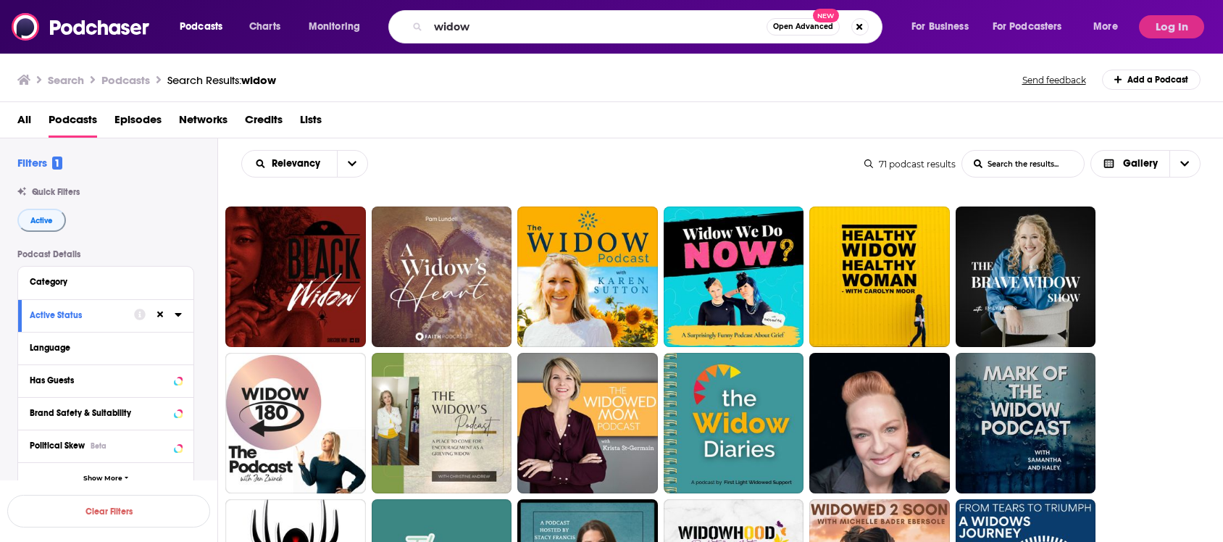  I want to click on button: Political SkewBeta, so click(106, 445).